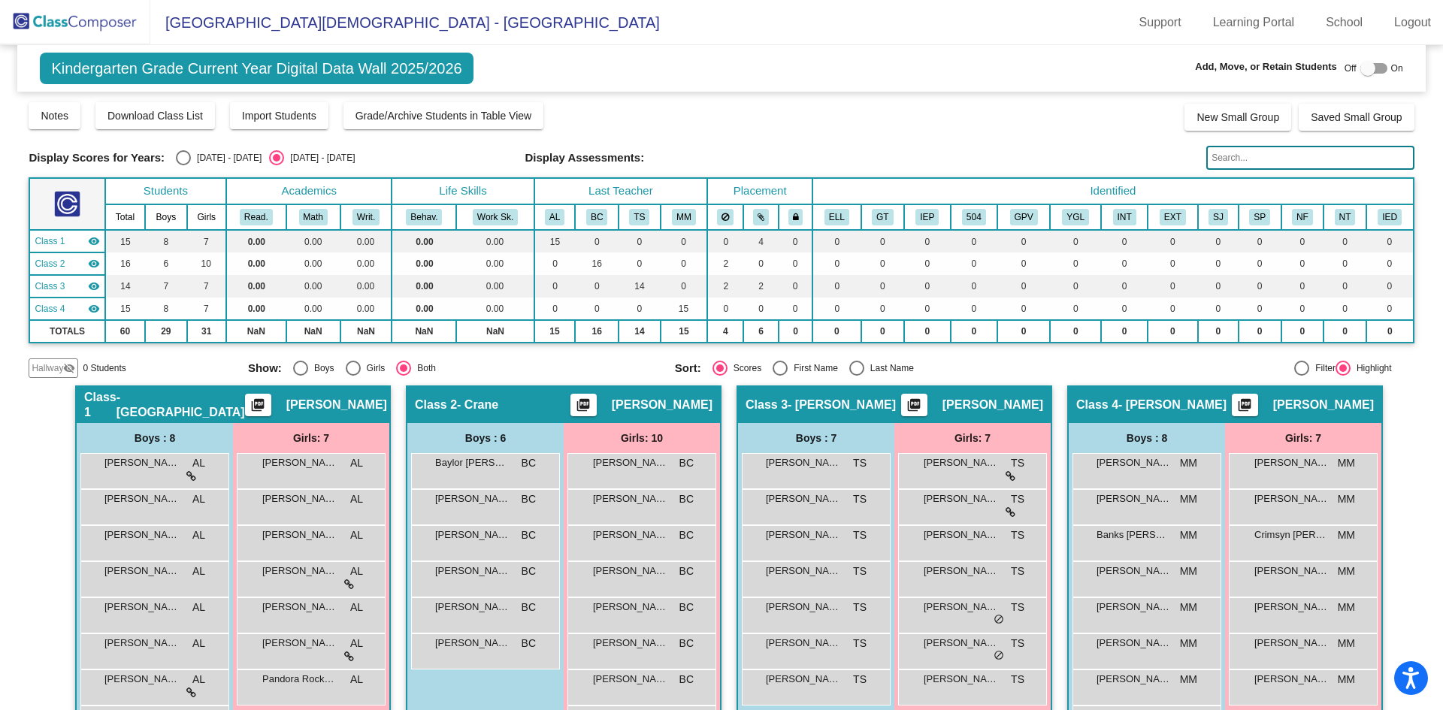  What do you see at coordinates (155, 116) in the screenshot?
I see `span: Download Class List` at bounding box center [155, 116].